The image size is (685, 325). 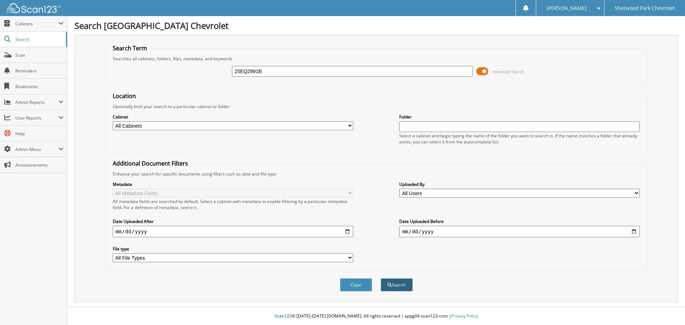 What do you see at coordinates (39, 133) in the screenshot?
I see `span: Help` at bounding box center [39, 133].